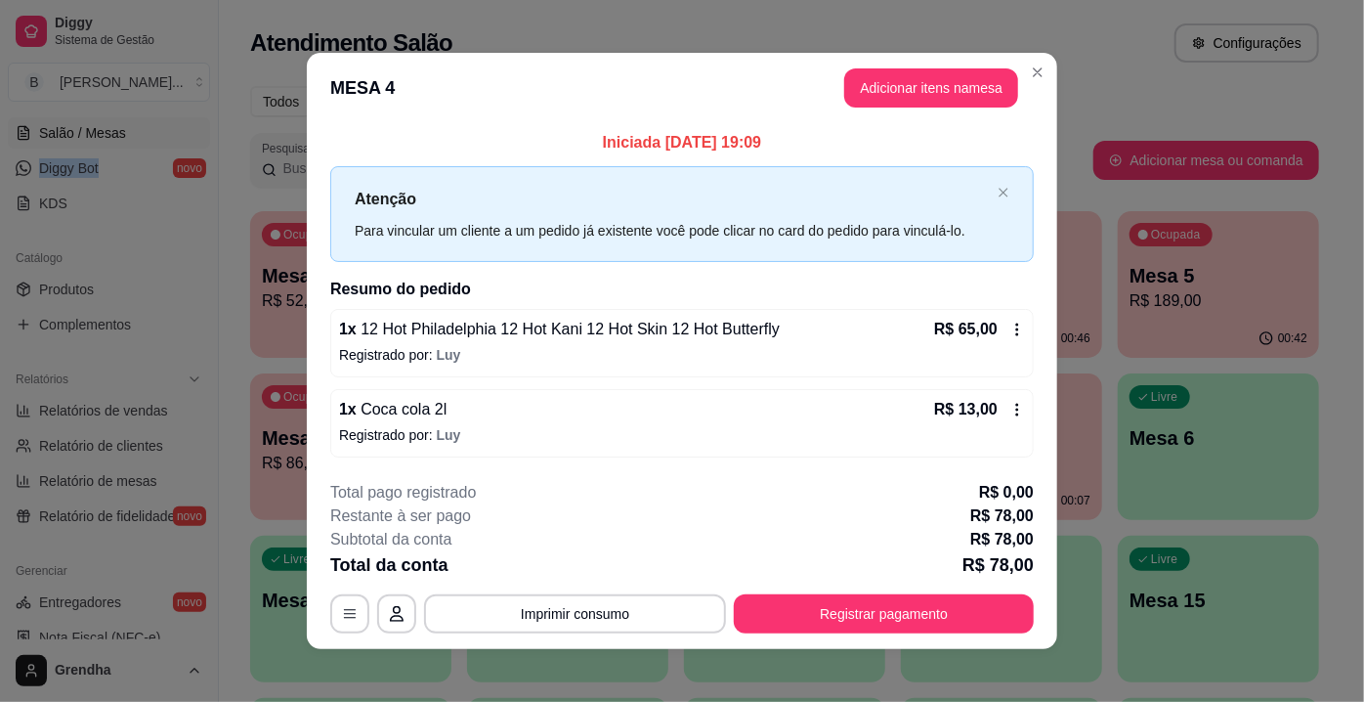  I want to click on span: 12 Hot Philadelphia 12 Hot Kani 12 Hot Skin 12 Hot Butterfly, so click(568, 328).